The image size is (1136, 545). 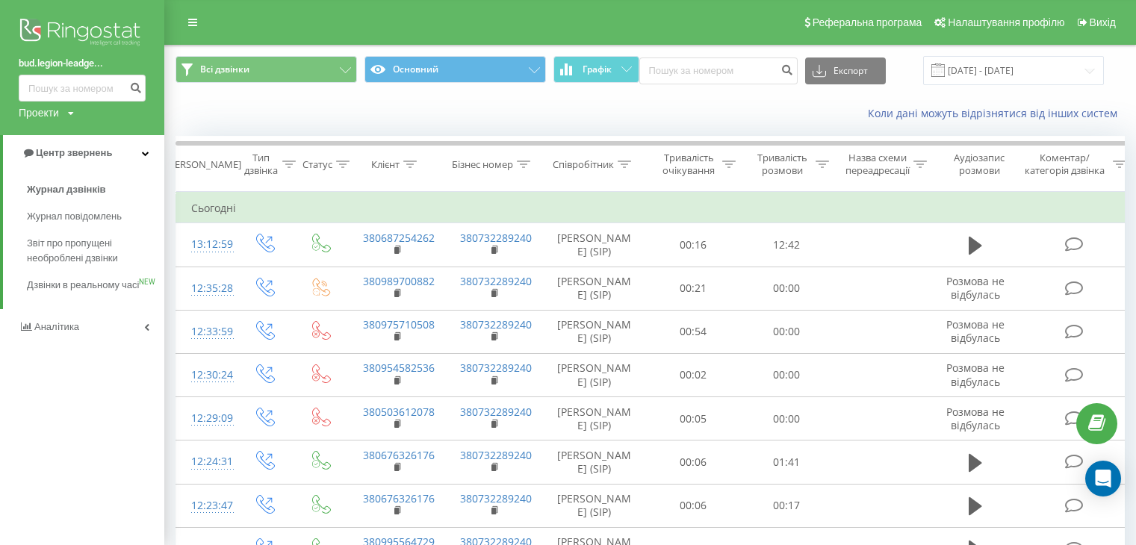 What do you see at coordinates (399, 367) in the screenshot?
I see `a: 380954582536` at bounding box center [399, 367].